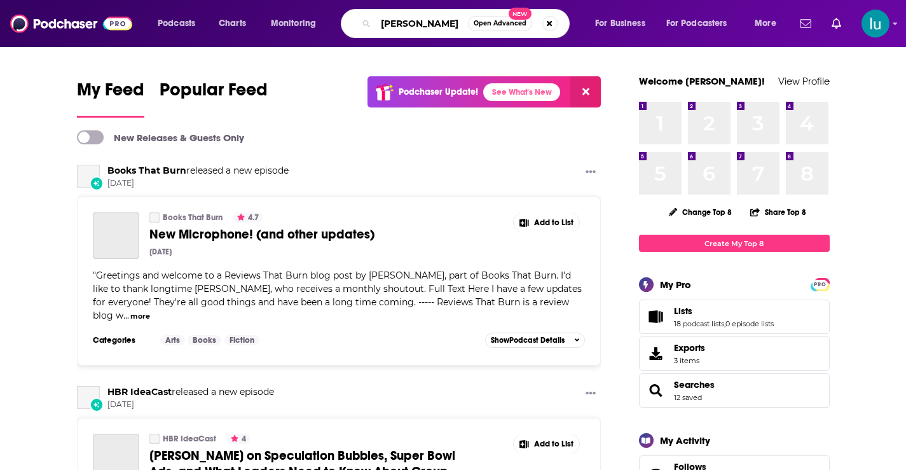 This screenshot has height=470, width=906. Describe the element at coordinates (701, 212) in the screenshot. I see `button: Change Top 8` at that location.